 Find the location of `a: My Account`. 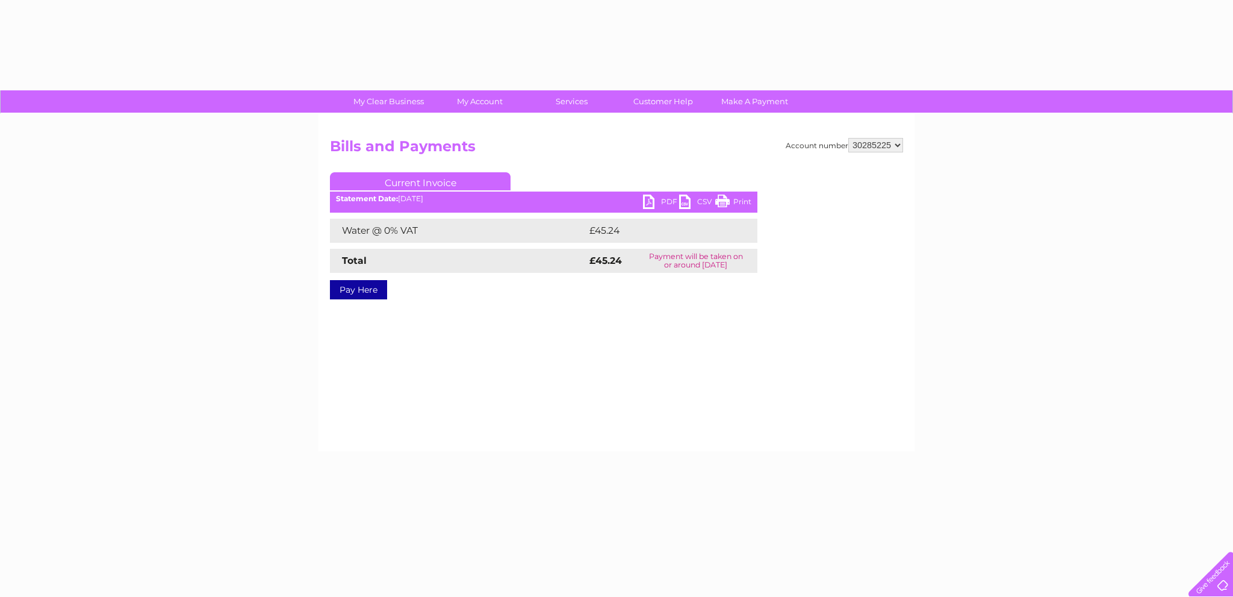

a: My Account is located at coordinates (480, 101).